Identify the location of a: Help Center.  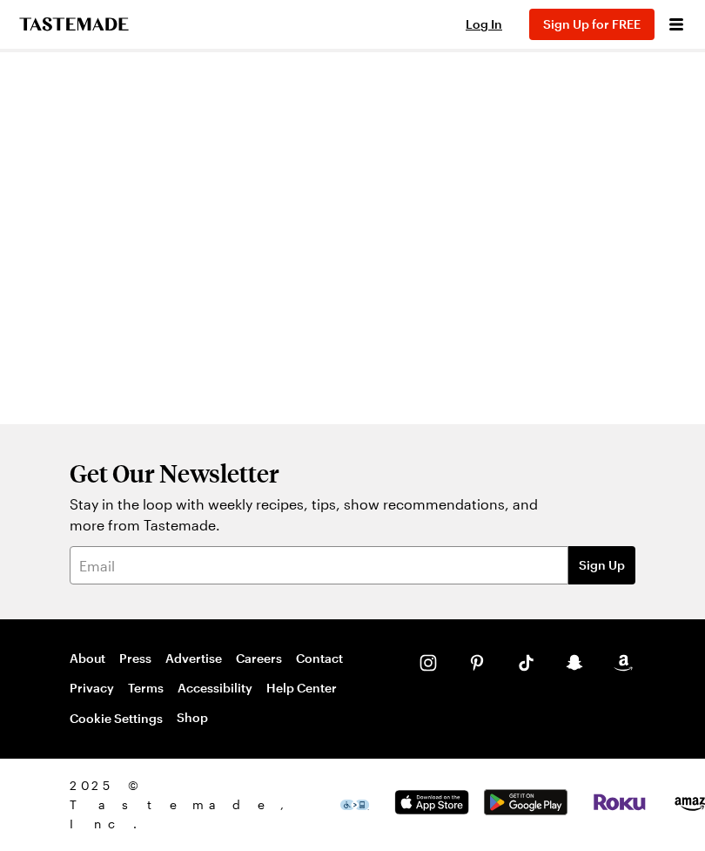
(301, 688).